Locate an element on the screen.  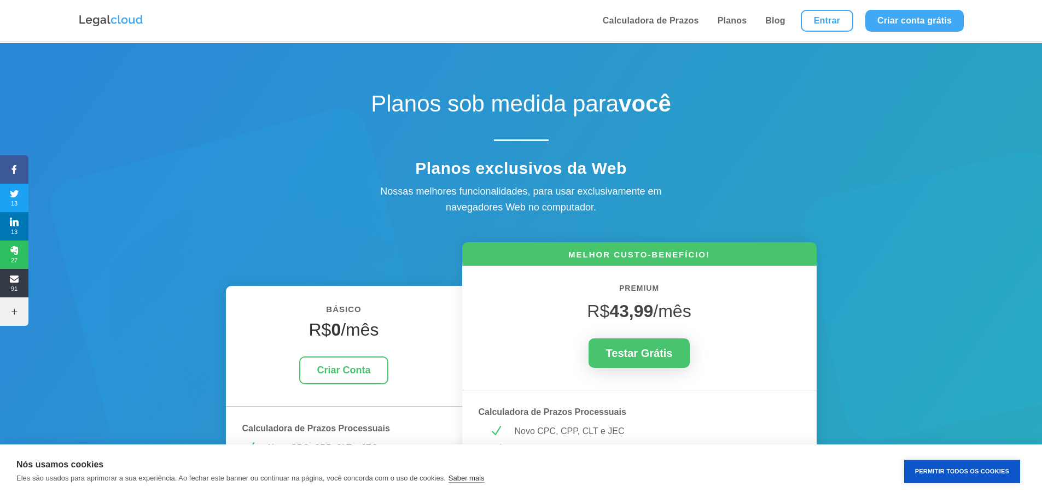
a: Entrar is located at coordinates (827, 21).